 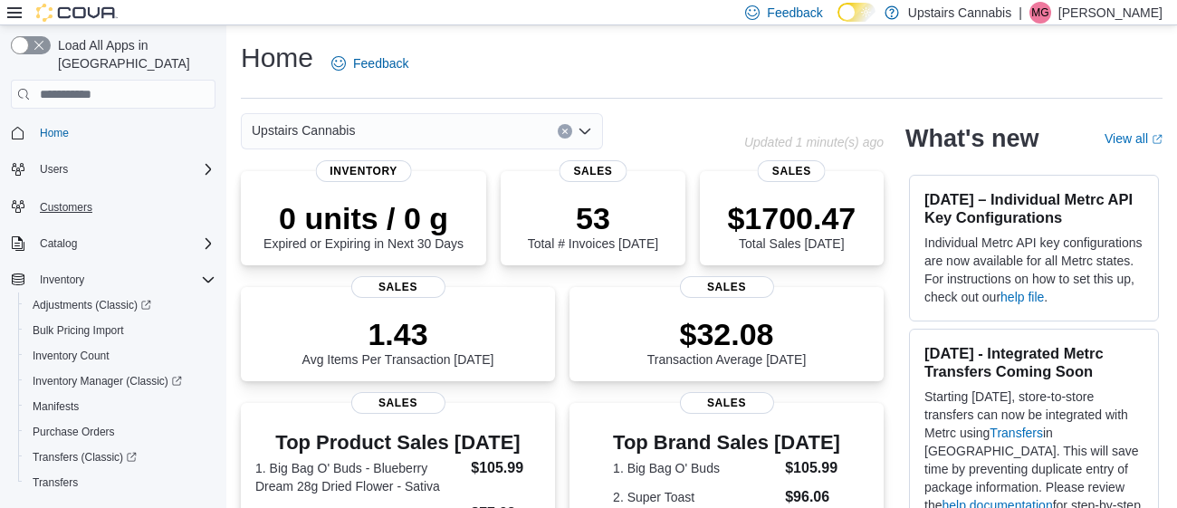 What do you see at coordinates (585, 131) in the screenshot?
I see `button: Open list of options` at bounding box center [585, 131].